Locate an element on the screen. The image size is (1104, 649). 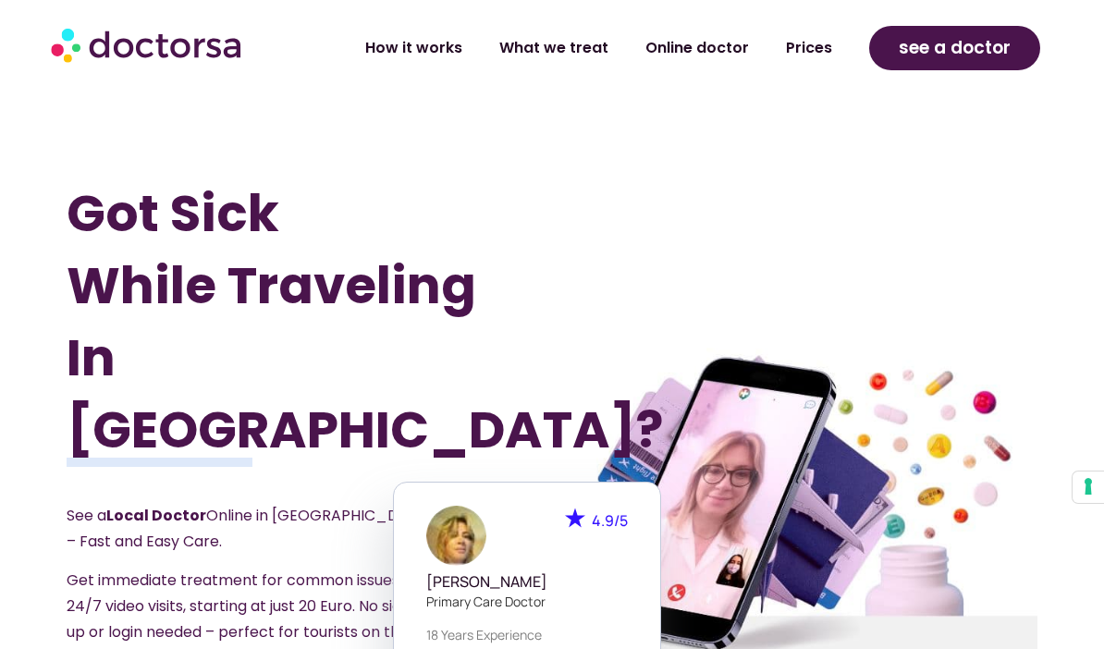
span: Get immediate treatment for common issues with 24/7 video visits, starting at just 20 Euro. No si... is located at coordinates (250, 606).